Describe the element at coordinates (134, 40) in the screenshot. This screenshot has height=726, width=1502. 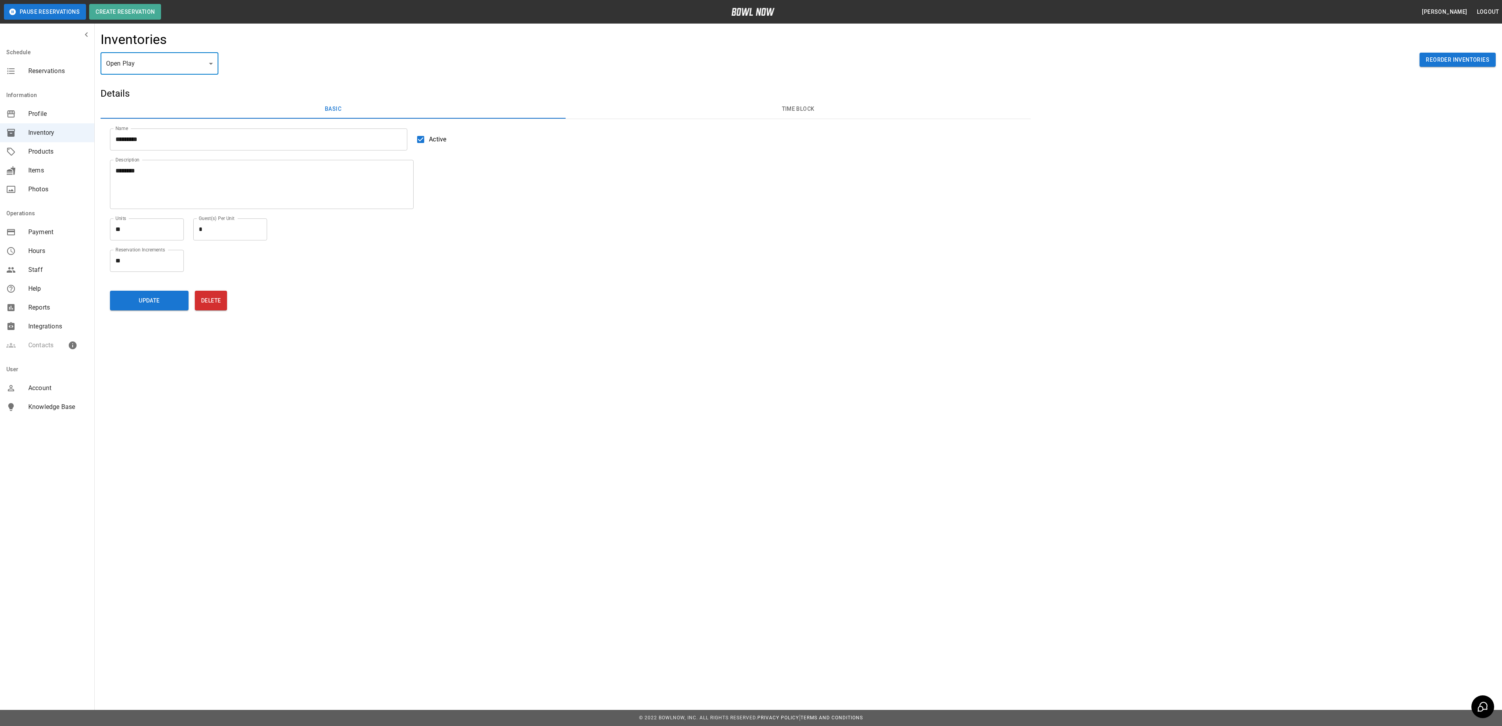
I see `h4: Inventories` at that location.